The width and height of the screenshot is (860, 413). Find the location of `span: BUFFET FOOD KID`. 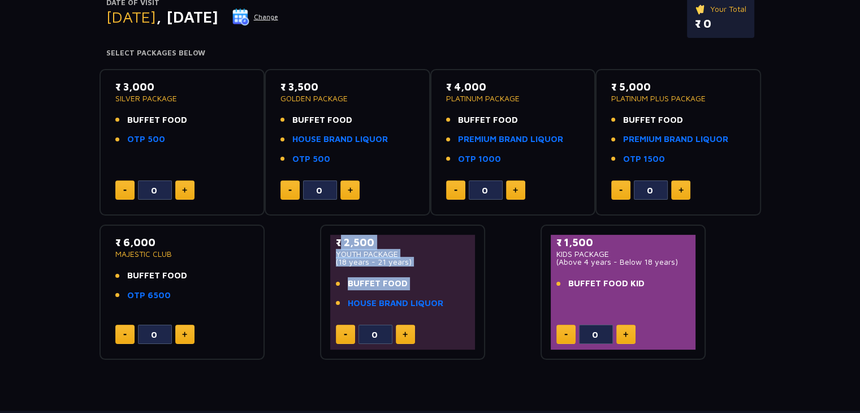

span: BUFFET FOOD KID is located at coordinates (606, 283).